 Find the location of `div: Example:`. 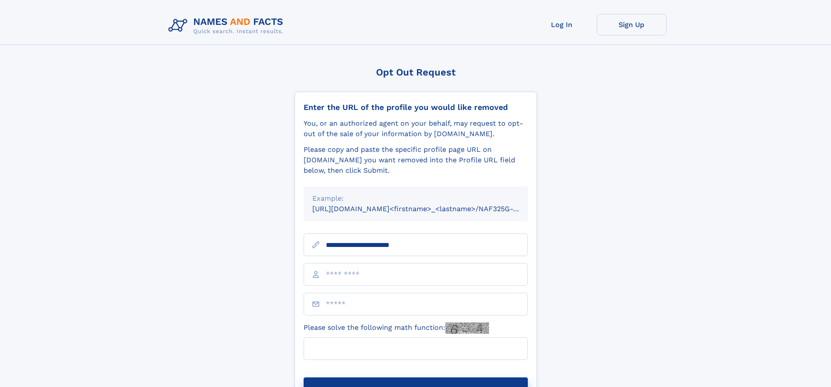

div: Example: is located at coordinates (416, 199).